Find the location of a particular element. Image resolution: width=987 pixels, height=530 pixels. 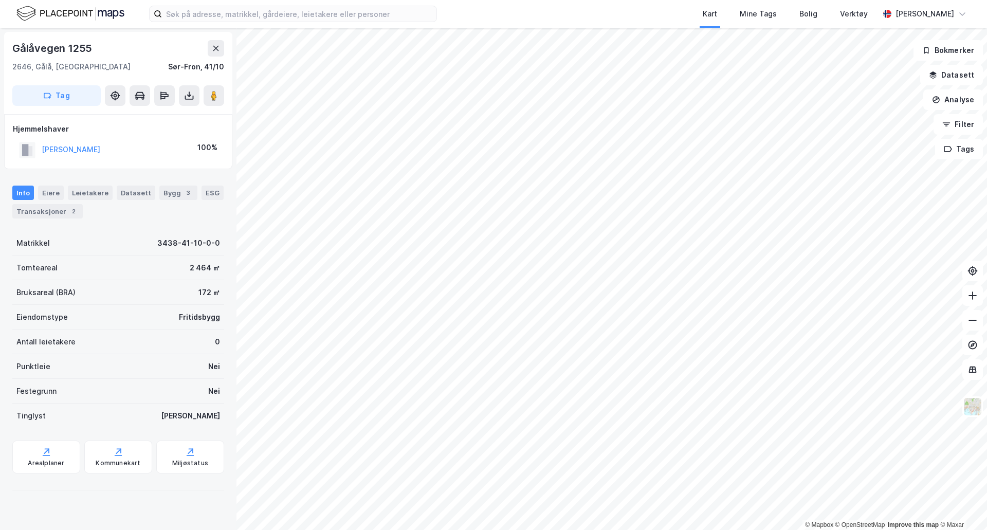

div: Arealplaner is located at coordinates (46, 463).